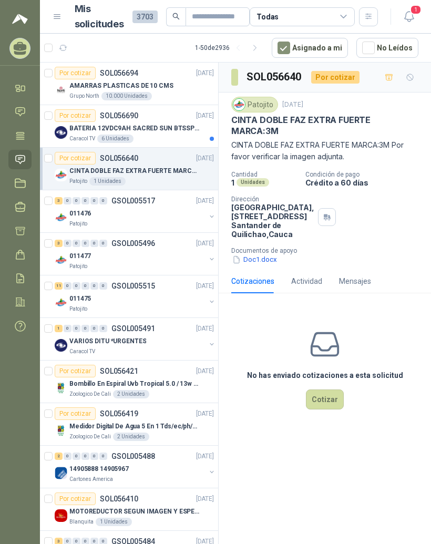  I want to click on p: Condición de pago, so click(366, 174).